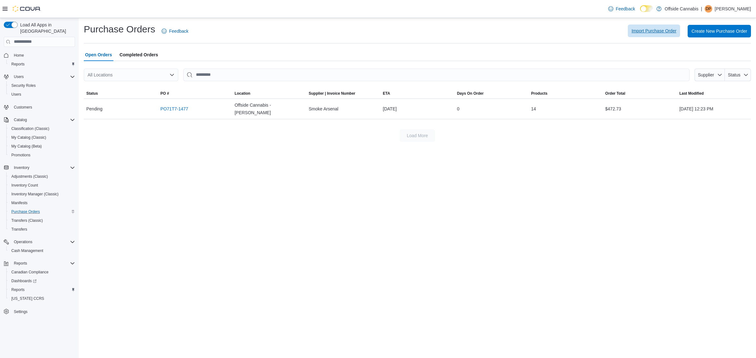 This screenshot has height=358, width=756. What do you see at coordinates (42, 281) in the screenshot?
I see `span: Dashboards` at bounding box center [42, 281].